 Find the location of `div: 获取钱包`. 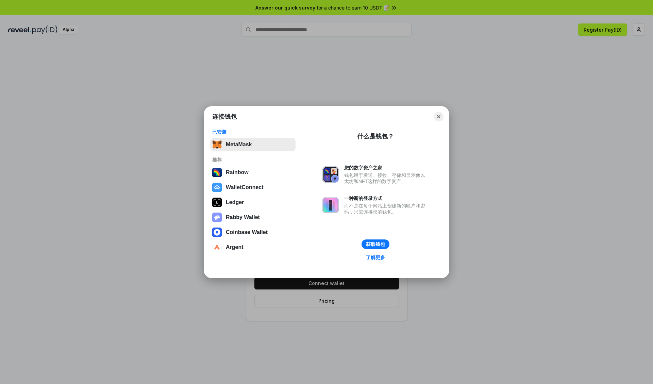

div: 获取钱包 is located at coordinates (375, 244).